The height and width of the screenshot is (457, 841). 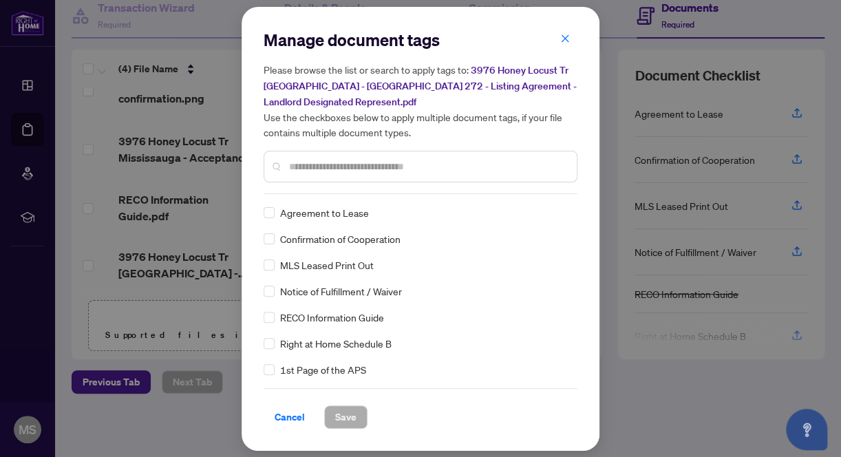 What do you see at coordinates (290, 417) in the screenshot?
I see `button: Cancel` at bounding box center [290, 417].